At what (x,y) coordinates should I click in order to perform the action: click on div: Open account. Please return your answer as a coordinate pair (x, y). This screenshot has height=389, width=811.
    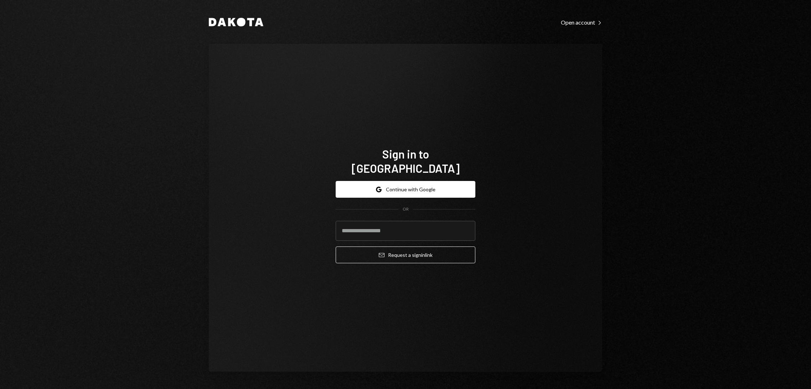
    Looking at the image, I should click on (582, 22).